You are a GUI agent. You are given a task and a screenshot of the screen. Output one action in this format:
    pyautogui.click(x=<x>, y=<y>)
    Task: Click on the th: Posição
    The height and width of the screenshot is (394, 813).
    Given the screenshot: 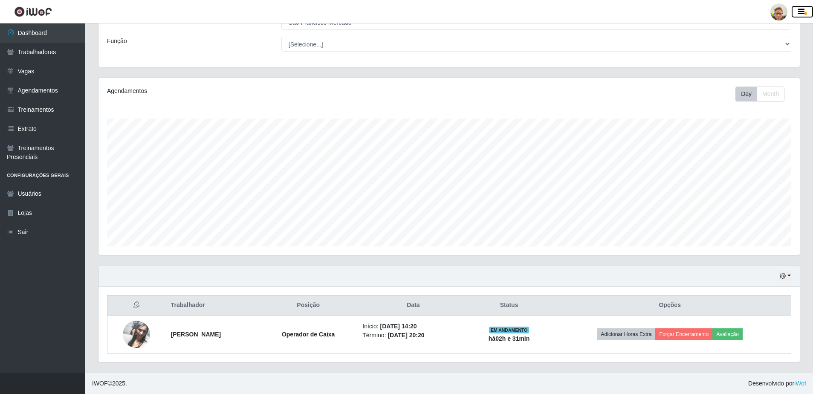 What is the action you would take?
    pyautogui.click(x=308, y=305)
    